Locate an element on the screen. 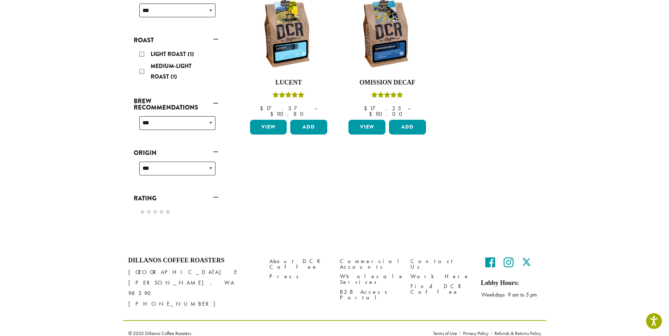 This screenshot has width=669, height=336. bdi: 17.25 is located at coordinates (382, 108).